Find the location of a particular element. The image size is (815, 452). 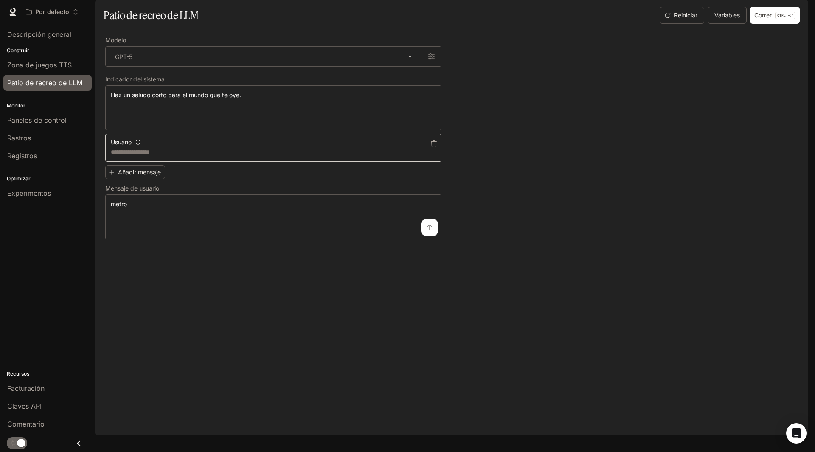

font: Reiniciar is located at coordinates (686, 15).